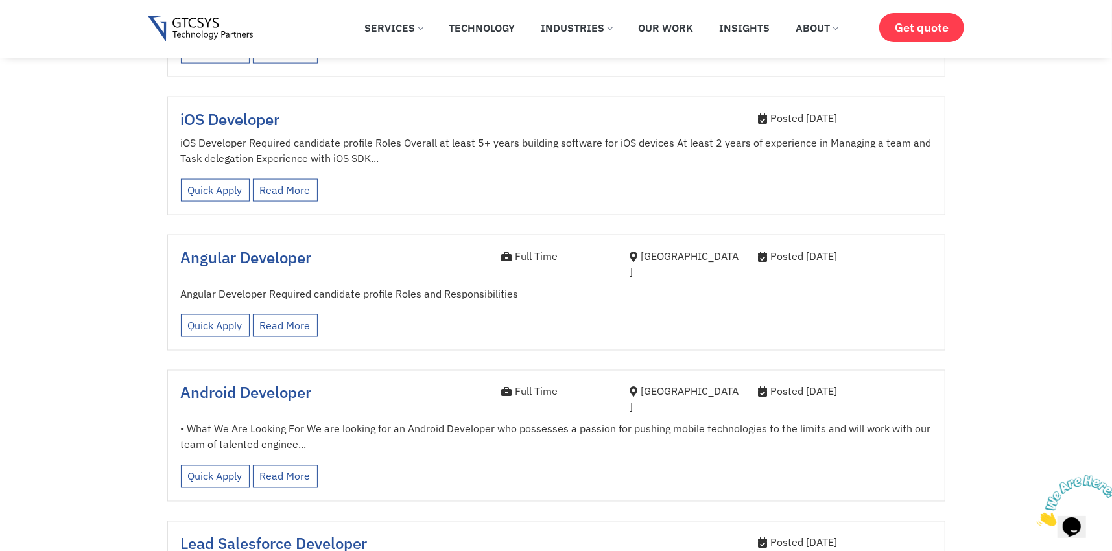 This screenshot has width=1112, height=551. I want to click on img: Gtcsys logo, so click(200, 29).